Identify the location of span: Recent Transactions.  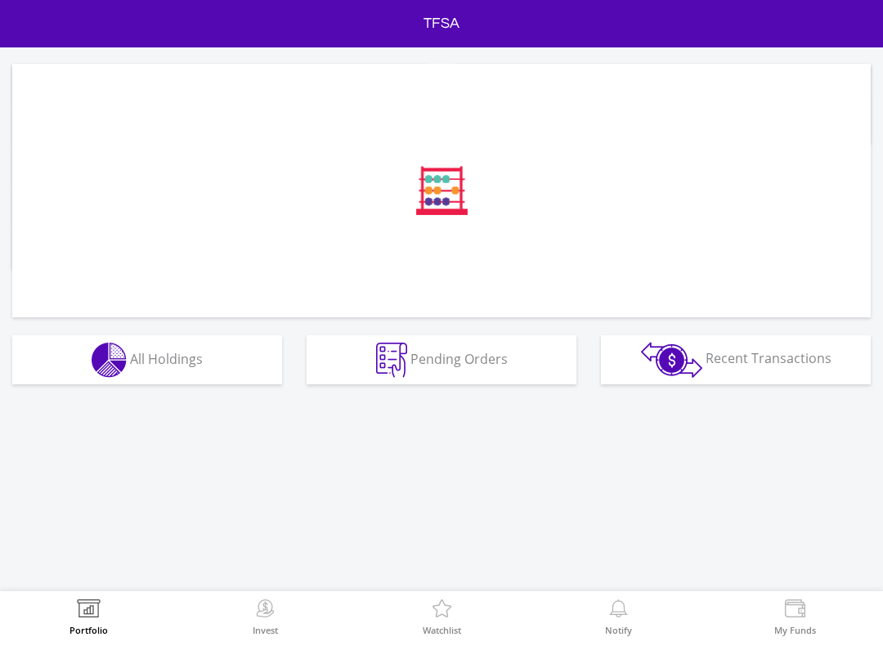
(769, 358).